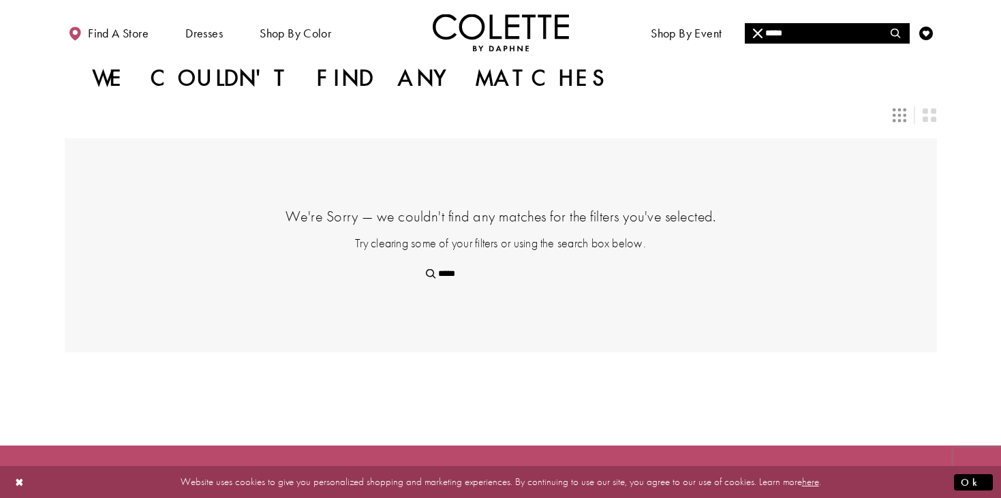  Describe the element at coordinates (352, 78) in the screenshot. I see `h1: We couldn't find any matches` at that location.